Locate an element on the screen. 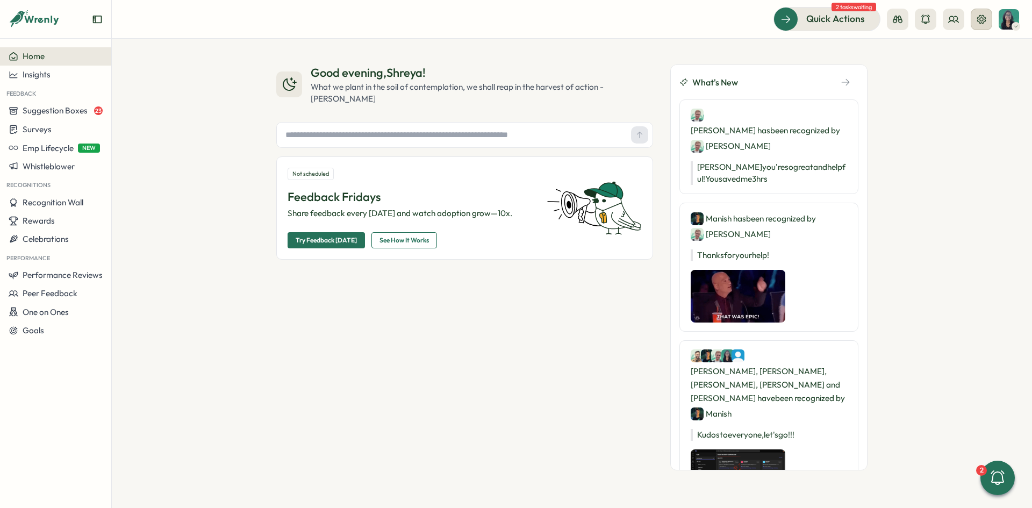  span: Performance Reviews is located at coordinates (62, 275).